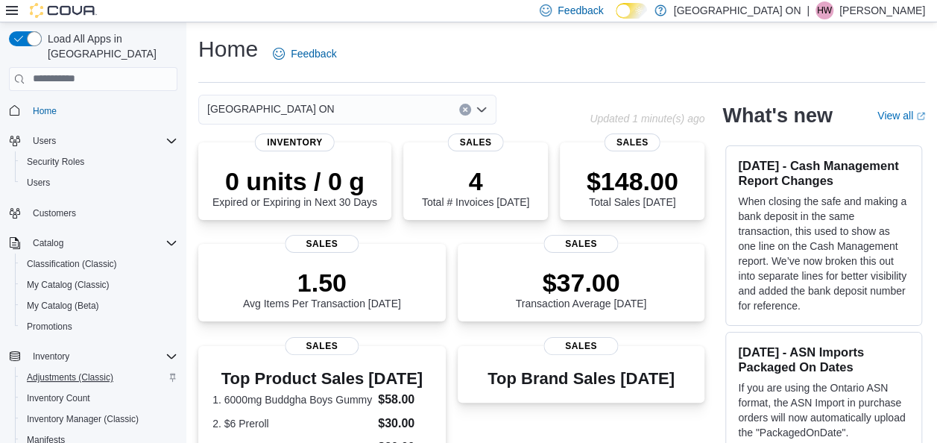  What do you see at coordinates (920, 116) in the screenshot?
I see `svg: External link` at bounding box center [920, 116].